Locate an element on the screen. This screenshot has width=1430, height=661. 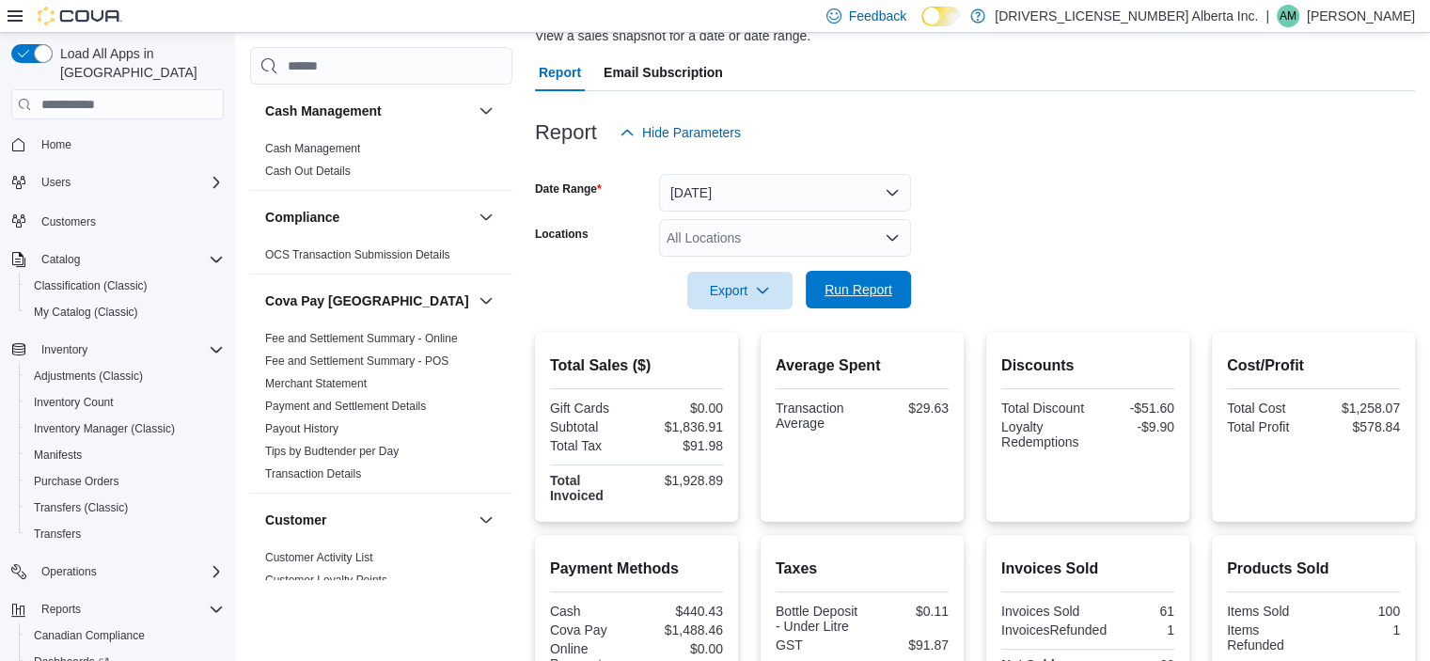
span: Inventory Manager (Classic) is located at coordinates (125, 429).